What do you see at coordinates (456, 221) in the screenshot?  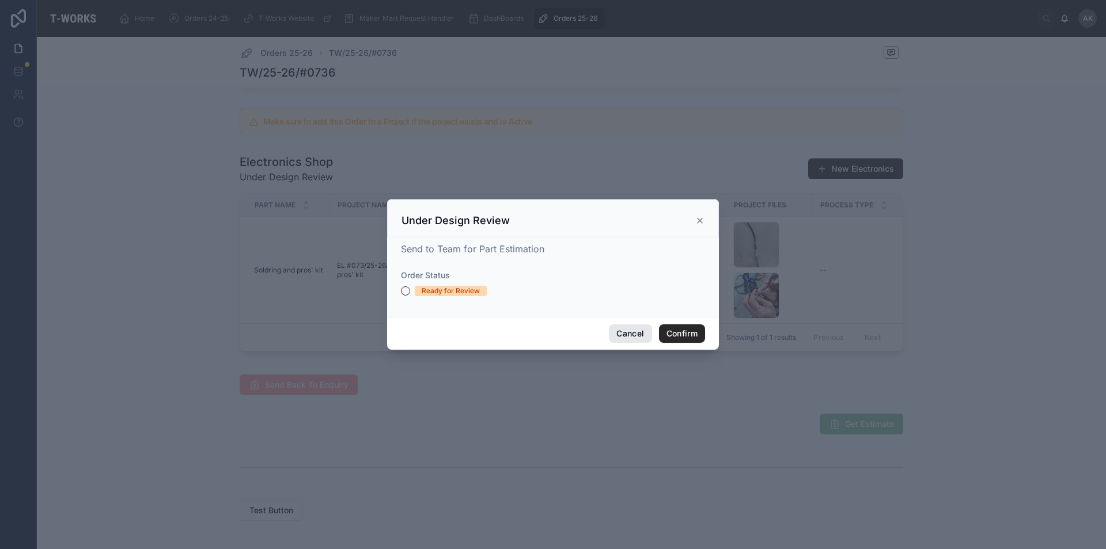 I see `h3: Under Design Review` at bounding box center [456, 221].